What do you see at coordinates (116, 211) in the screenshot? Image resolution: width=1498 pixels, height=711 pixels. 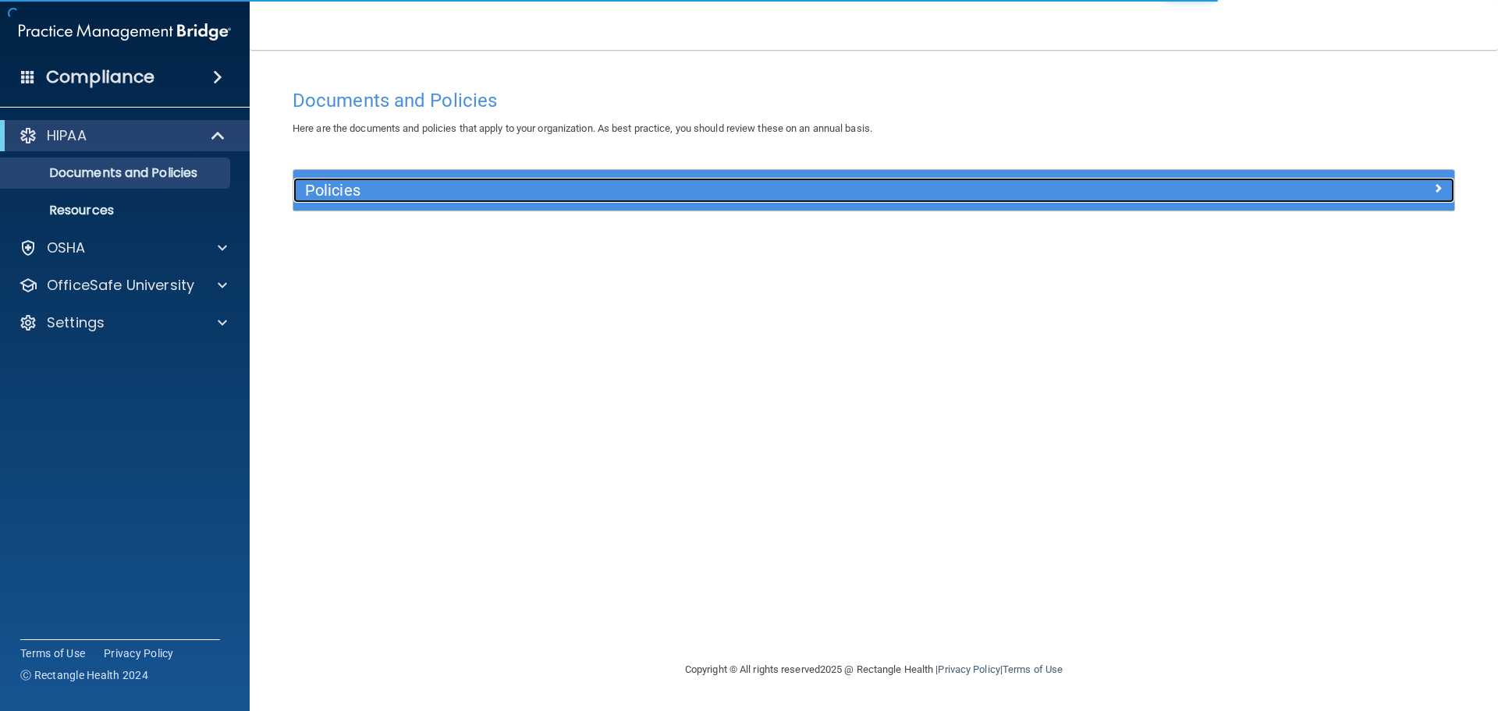 I see `p: Resources` at bounding box center [116, 211].